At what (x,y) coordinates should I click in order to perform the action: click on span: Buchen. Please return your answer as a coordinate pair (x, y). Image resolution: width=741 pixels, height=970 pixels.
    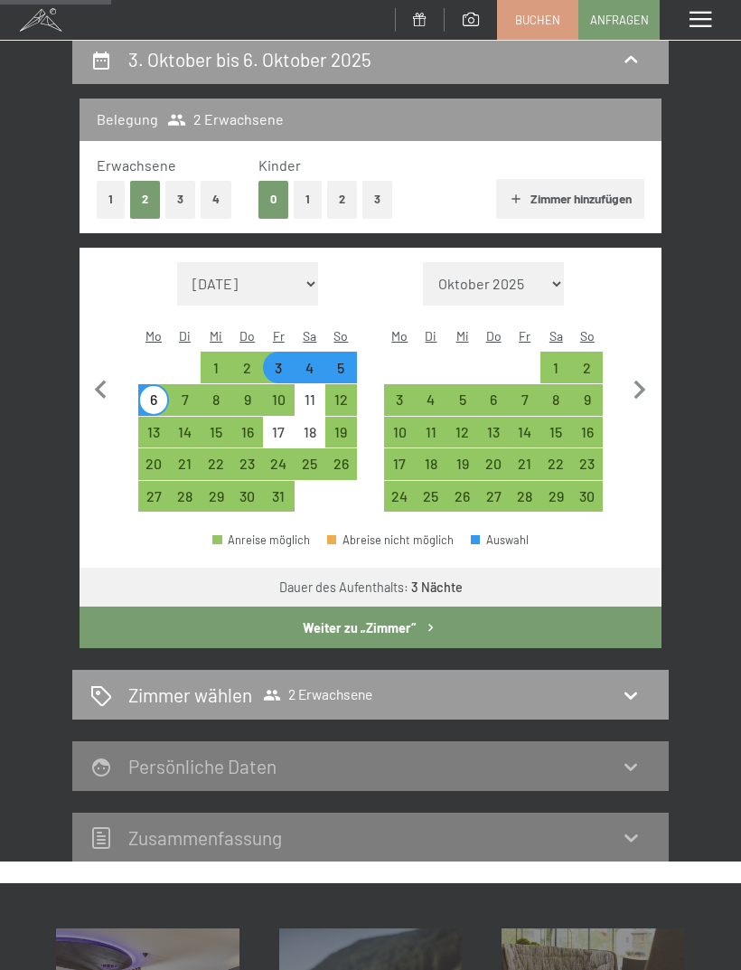
    Looking at the image, I should click on (538, 20).